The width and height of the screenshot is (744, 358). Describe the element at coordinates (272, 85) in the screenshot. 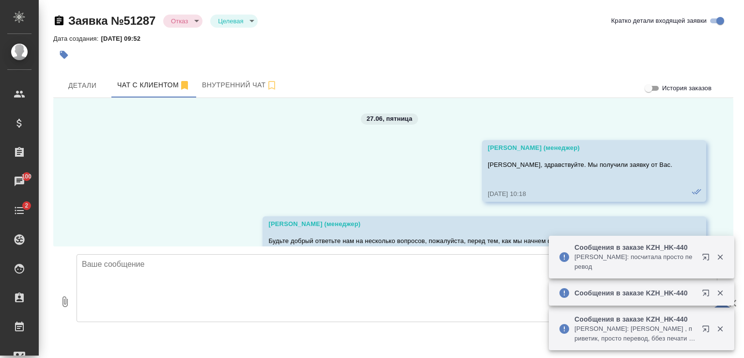

I see `svg: Подписаться` at that location.